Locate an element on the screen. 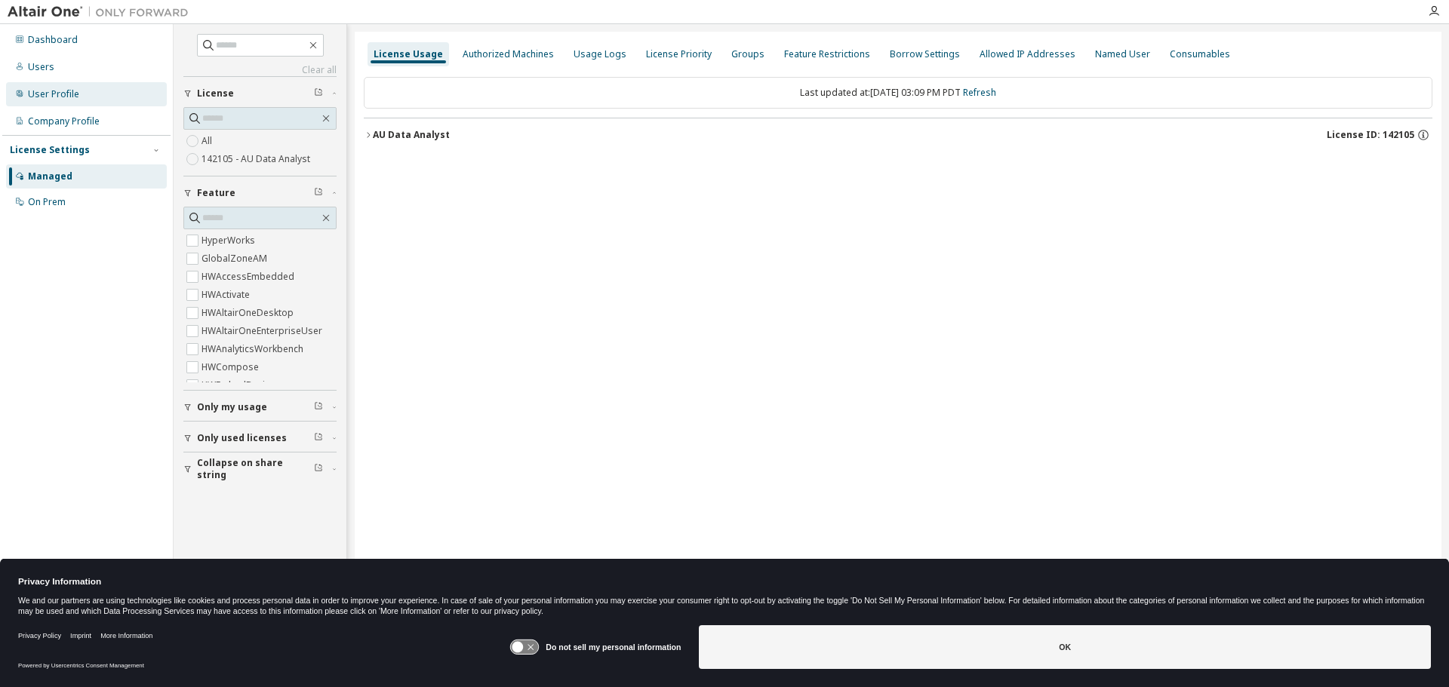 The height and width of the screenshot is (687, 1449). label: HWActivate is located at coordinates (227, 295).